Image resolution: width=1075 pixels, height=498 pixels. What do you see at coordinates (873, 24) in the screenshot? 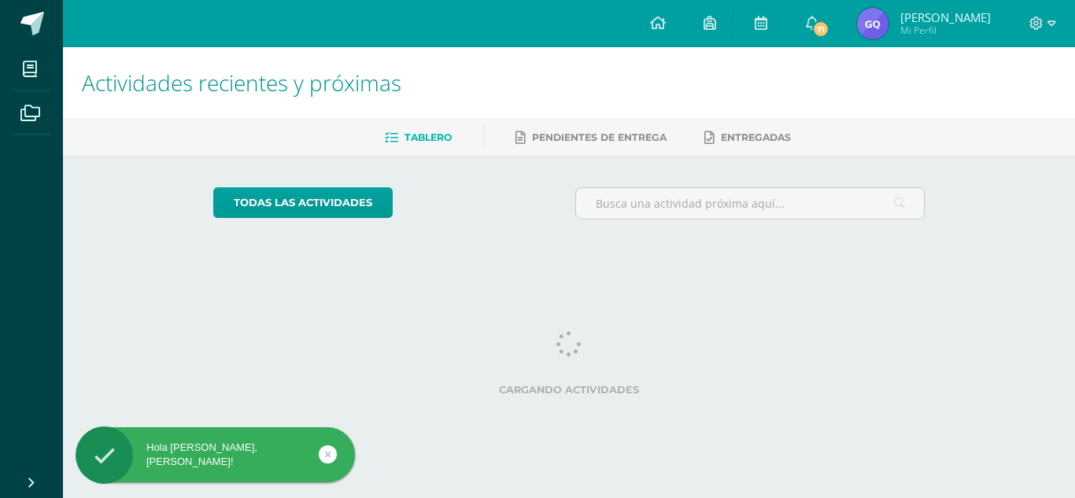
I see `img: c4e1e6a74f15871d685e5c2ec37da614.png` at bounding box center [873, 24].